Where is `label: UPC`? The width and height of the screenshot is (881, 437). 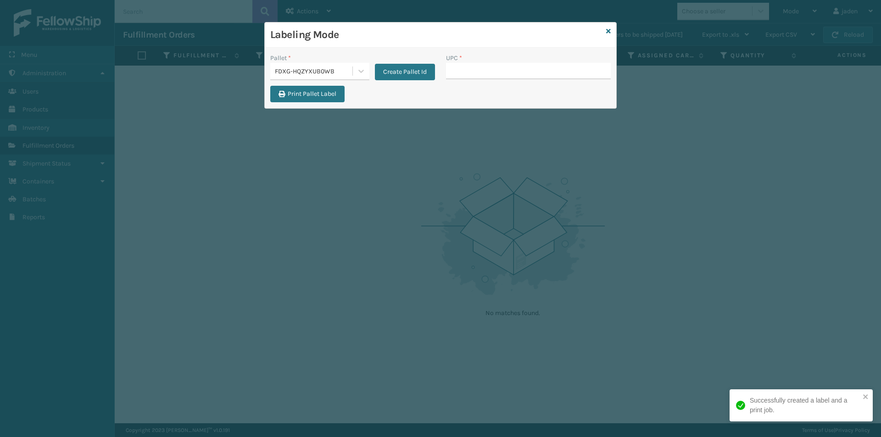
label: UPC is located at coordinates (454, 58).